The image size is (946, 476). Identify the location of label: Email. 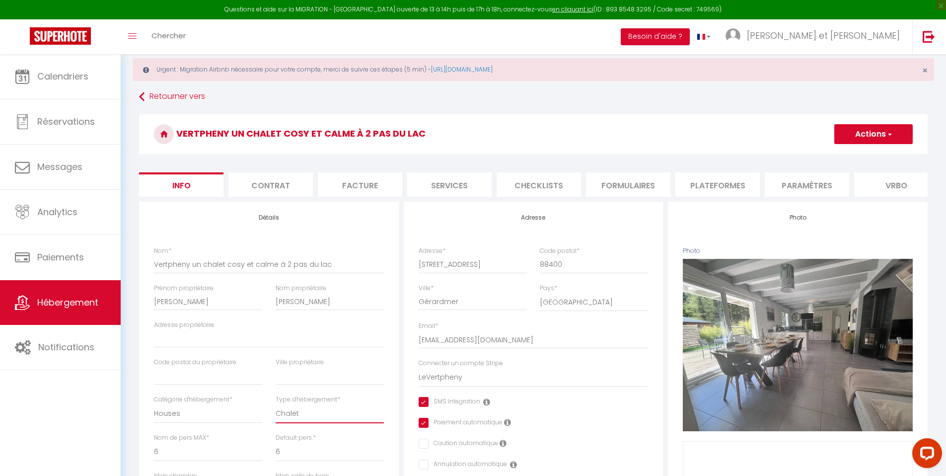
(428, 326).